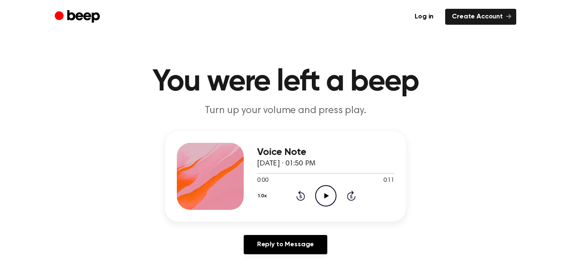 The height and width of the screenshot is (271, 571). Describe the element at coordinates (389, 180) in the screenshot. I see `span: 0:11` at that location.